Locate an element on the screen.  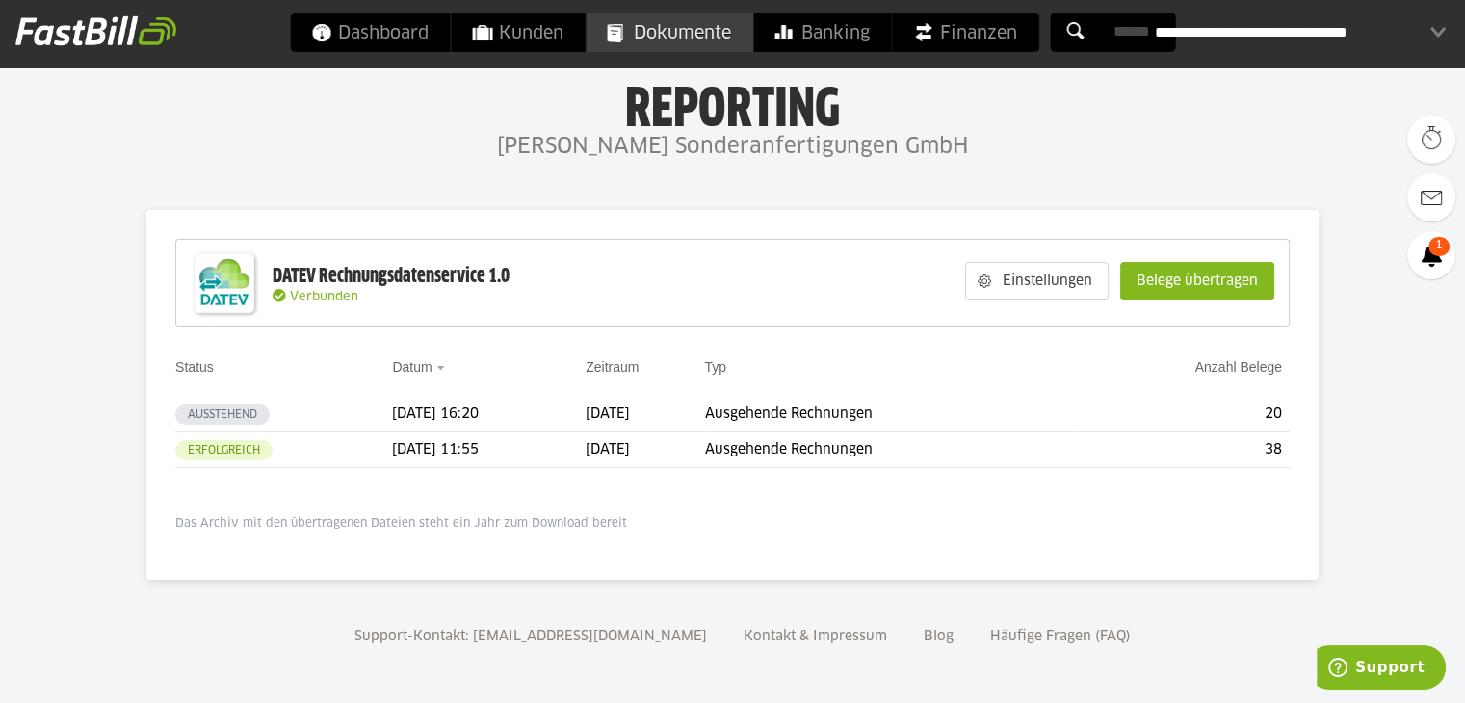
sl-button: Belege übertragen is located at coordinates (1197, 281).